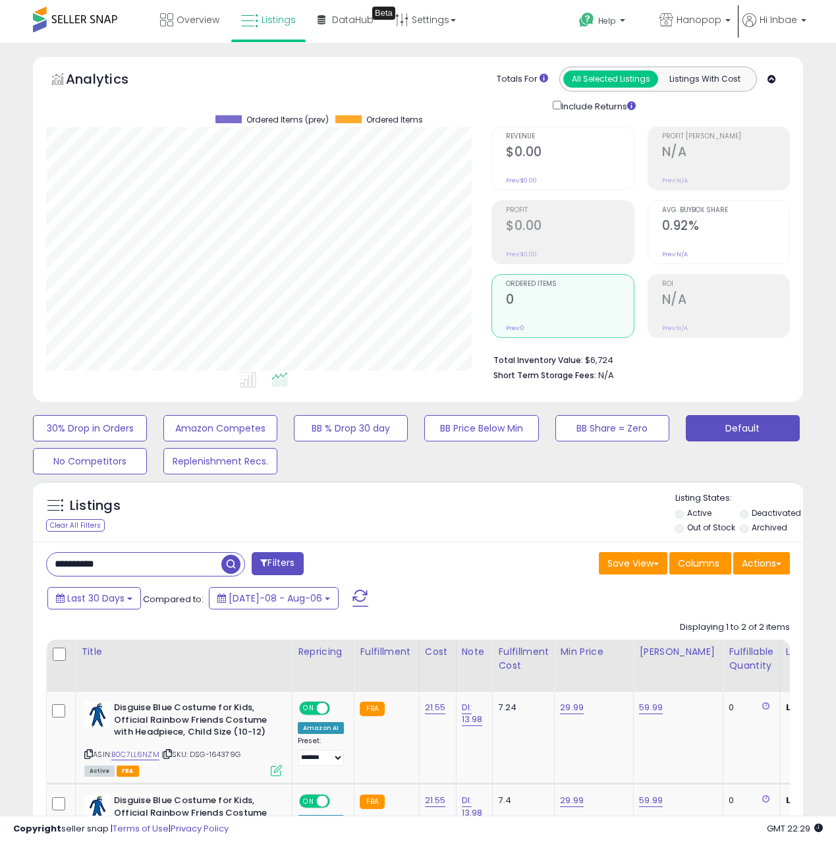 The height and width of the screenshot is (842, 836). What do you see at coordinates (608, 22) in the screenshot?
I see `a: Help` at bounding box center [608, 22].